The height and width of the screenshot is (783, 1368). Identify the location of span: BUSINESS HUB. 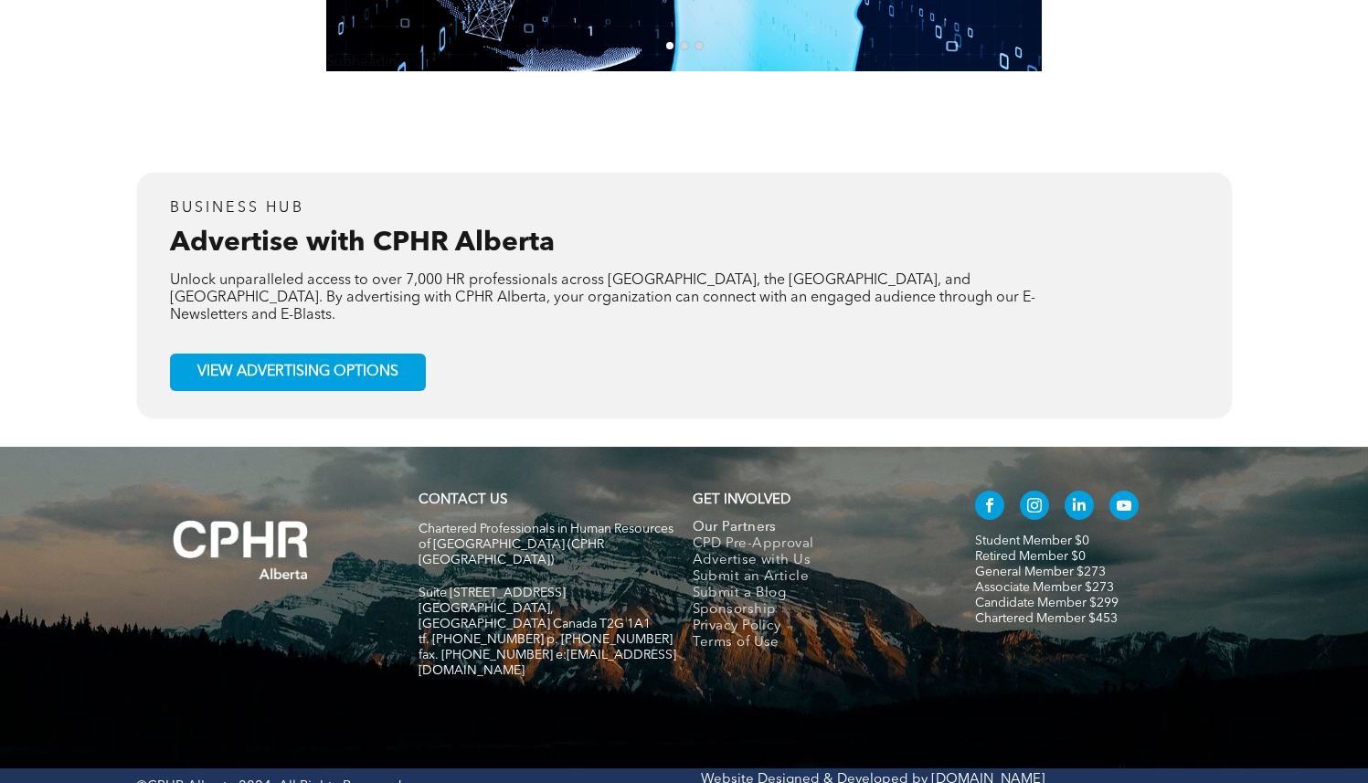
(237, 208).